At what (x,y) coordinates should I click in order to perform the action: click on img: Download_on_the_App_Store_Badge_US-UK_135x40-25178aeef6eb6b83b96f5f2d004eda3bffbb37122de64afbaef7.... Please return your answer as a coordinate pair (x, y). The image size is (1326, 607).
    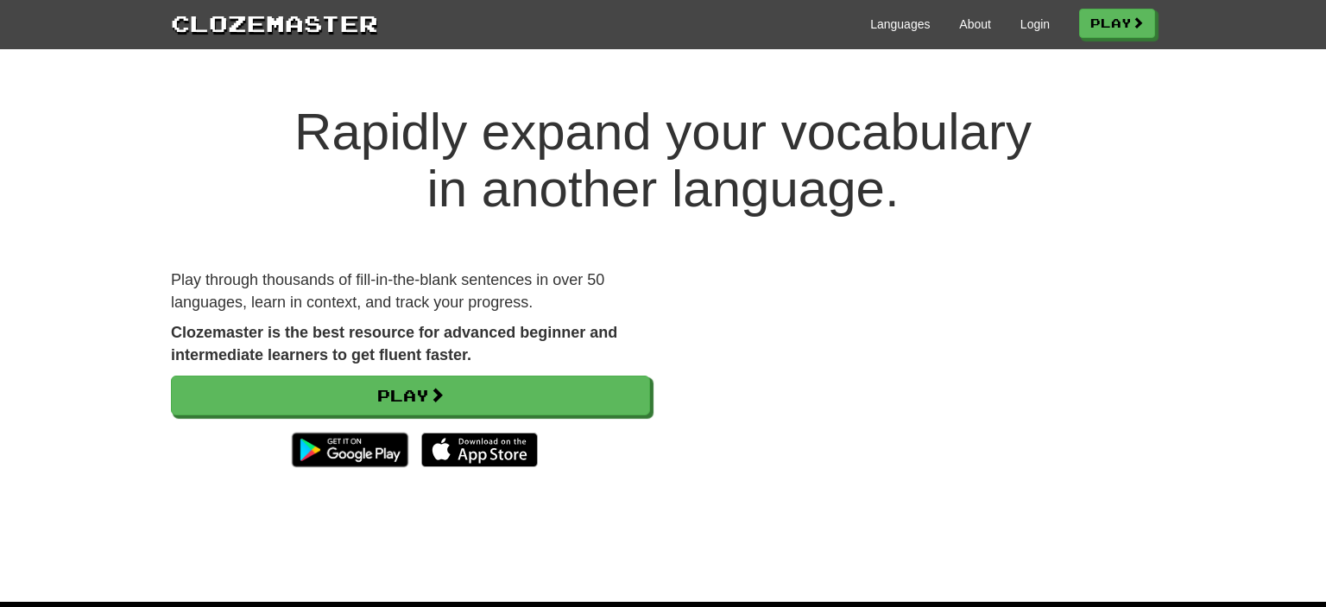
    Looking at the image, I should click on (479, 450).